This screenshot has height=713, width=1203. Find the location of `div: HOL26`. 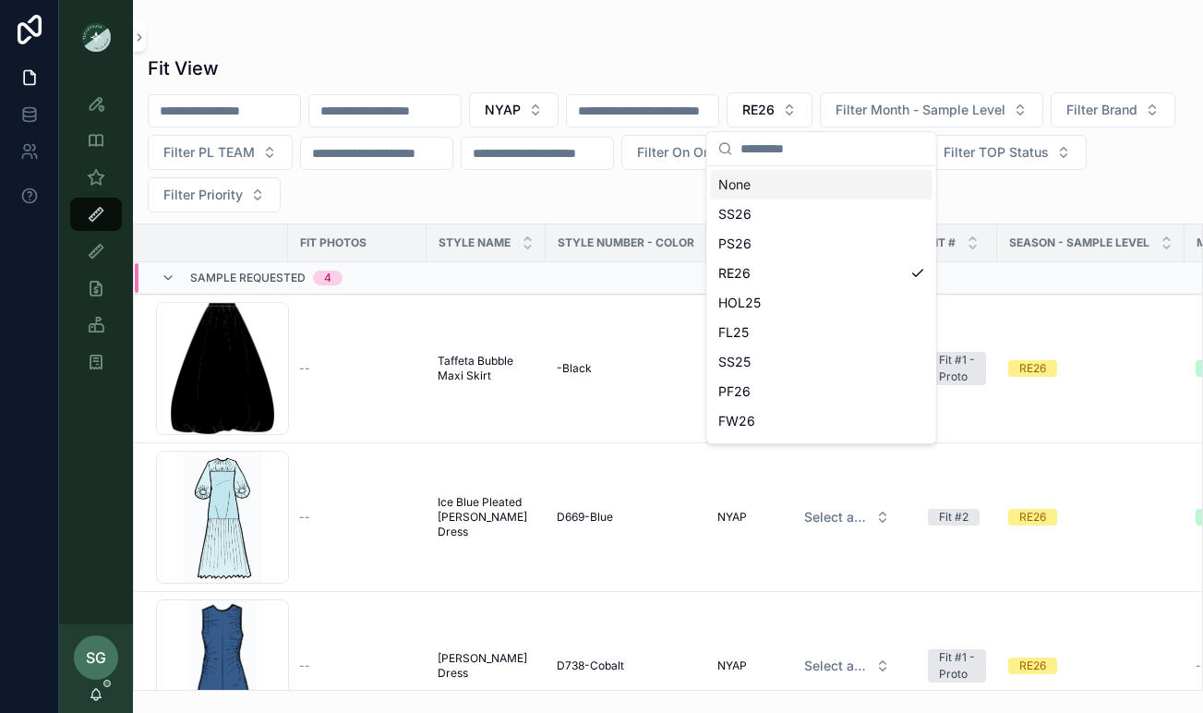

div: HOL26 is located at coordinates (822, 451).